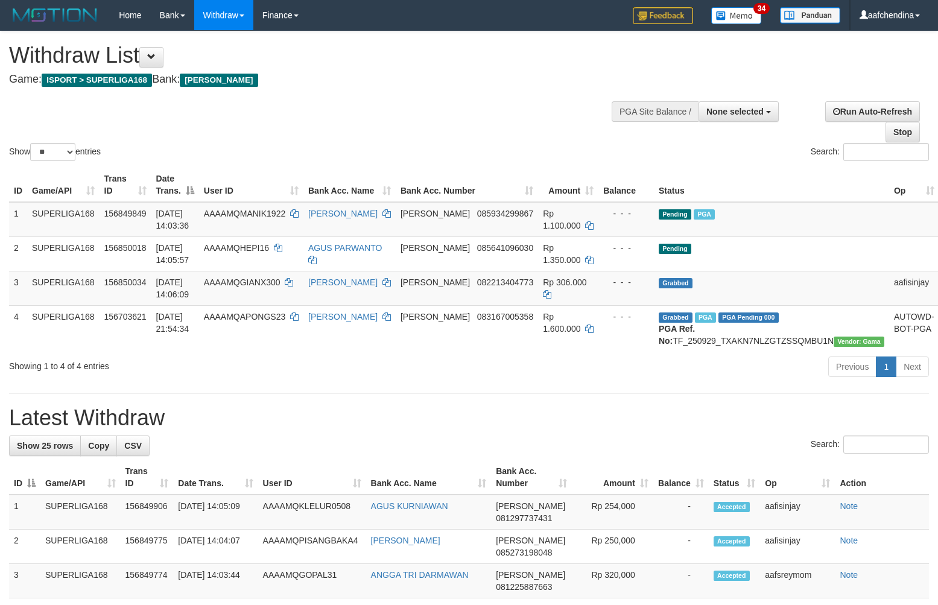 The height and width of the screenshot is (605, 938). I want to click on img: Button%20Memo.svg, so click(736, 16).